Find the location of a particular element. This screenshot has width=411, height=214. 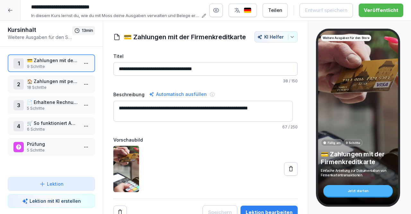

div: 3 is located at coordinates (19, 105).